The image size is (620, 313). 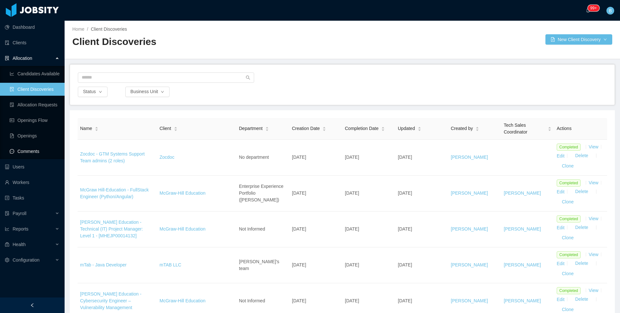 I want to click on span: Configuration, so click(x=26, y=260).